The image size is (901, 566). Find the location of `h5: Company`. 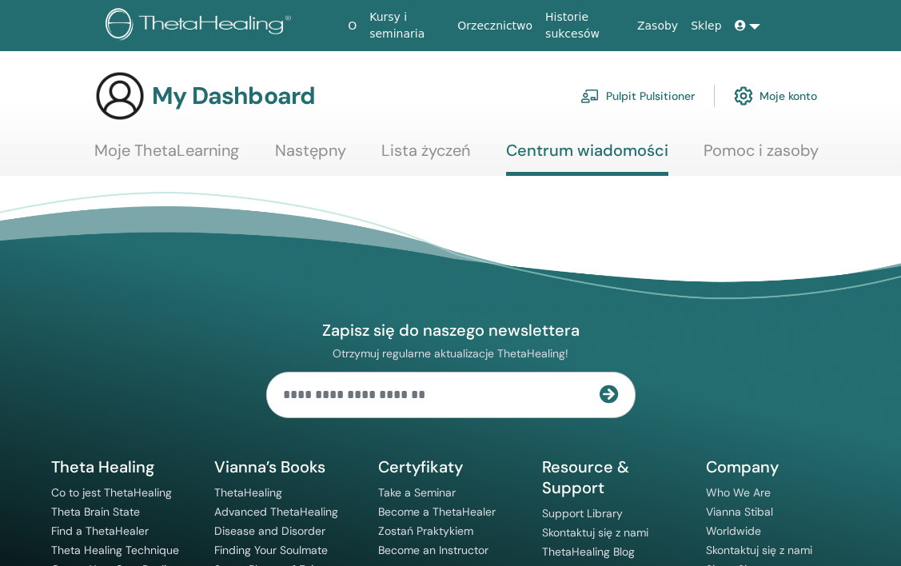

h5: Company is located at coordinates (778, 467).